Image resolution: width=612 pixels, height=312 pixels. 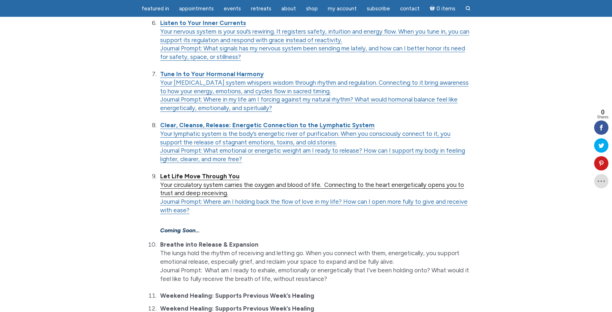 What do you see at coordinates (603, 117) in the screenshot?
I see `span: Shares` at bounding box center [603, 117].